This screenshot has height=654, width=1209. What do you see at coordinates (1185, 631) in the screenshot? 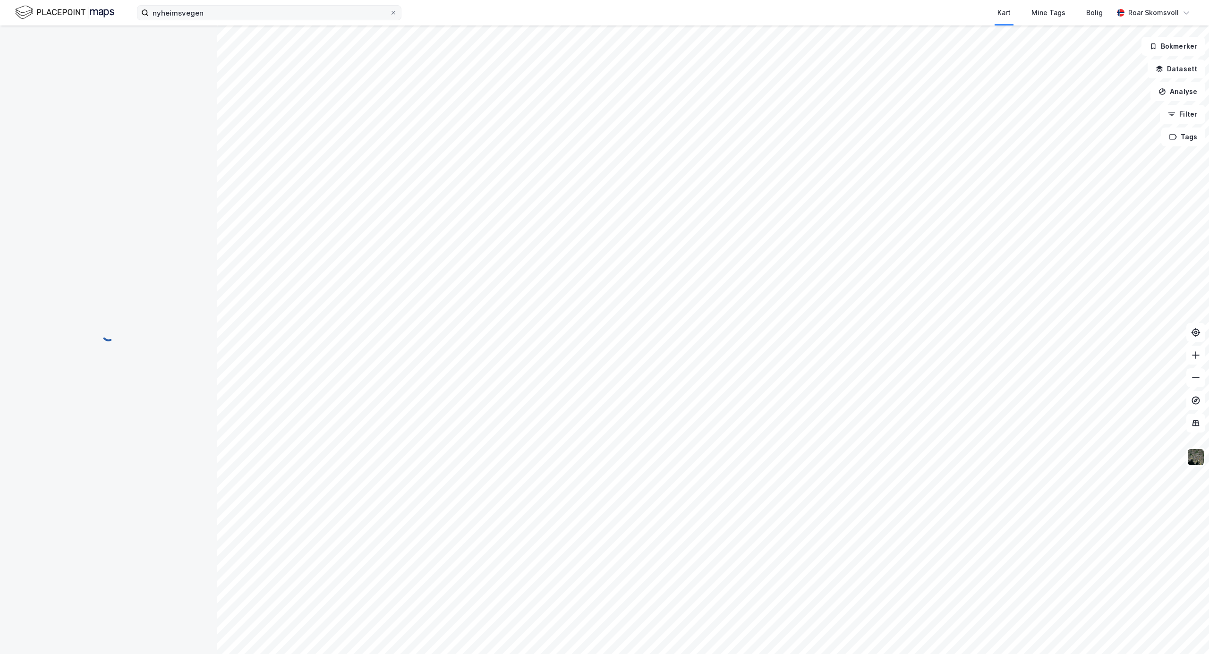
I see `div: Chat Widget` at bounding box center [1185, 631].